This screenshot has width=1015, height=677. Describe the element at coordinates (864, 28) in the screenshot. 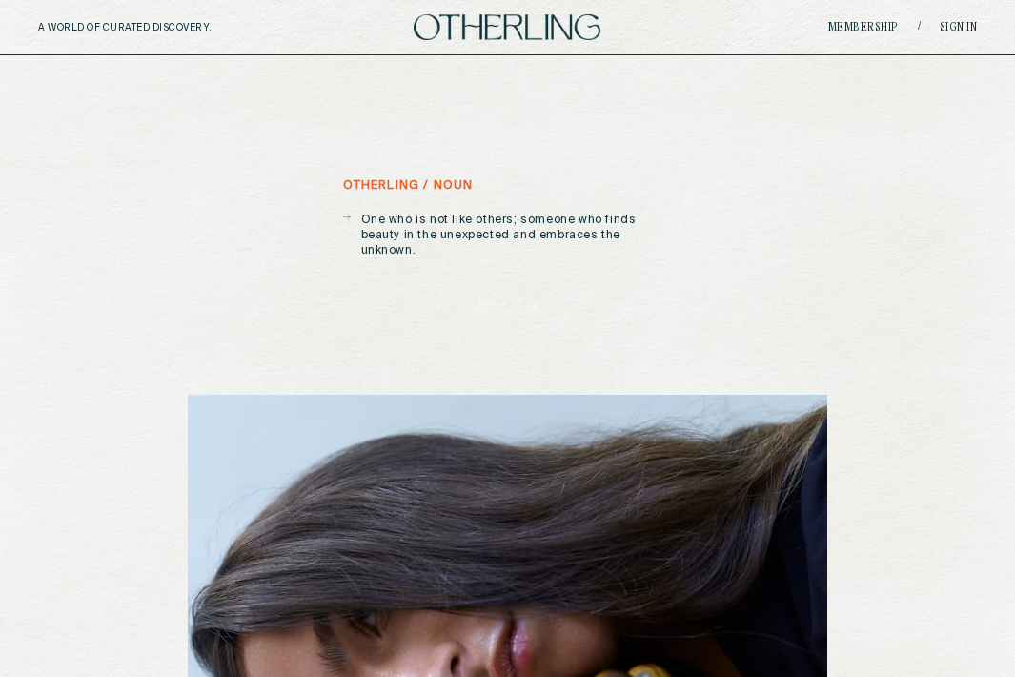

I see `a: Membership` at that location.